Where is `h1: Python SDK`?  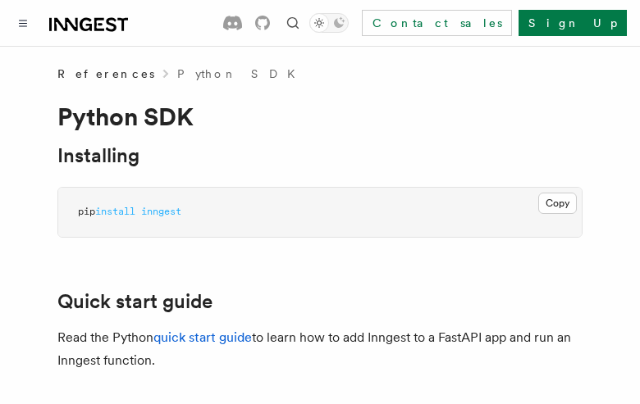
h1: Python SDK is located at coordinates (320, 116).